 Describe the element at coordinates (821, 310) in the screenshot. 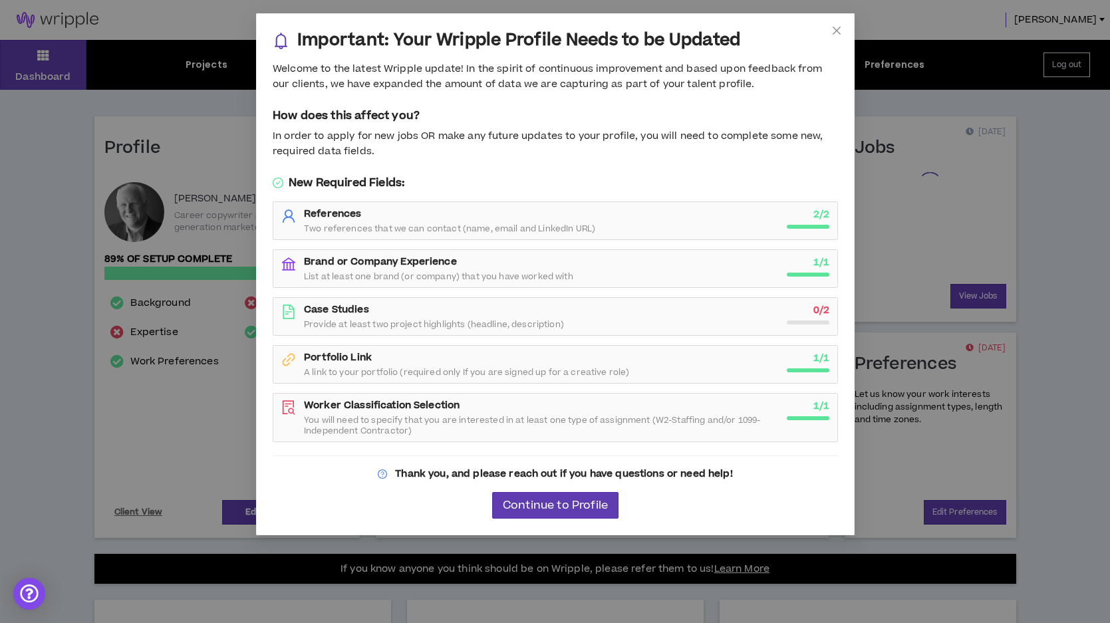

I see `strong: 0 / 2` at that location.